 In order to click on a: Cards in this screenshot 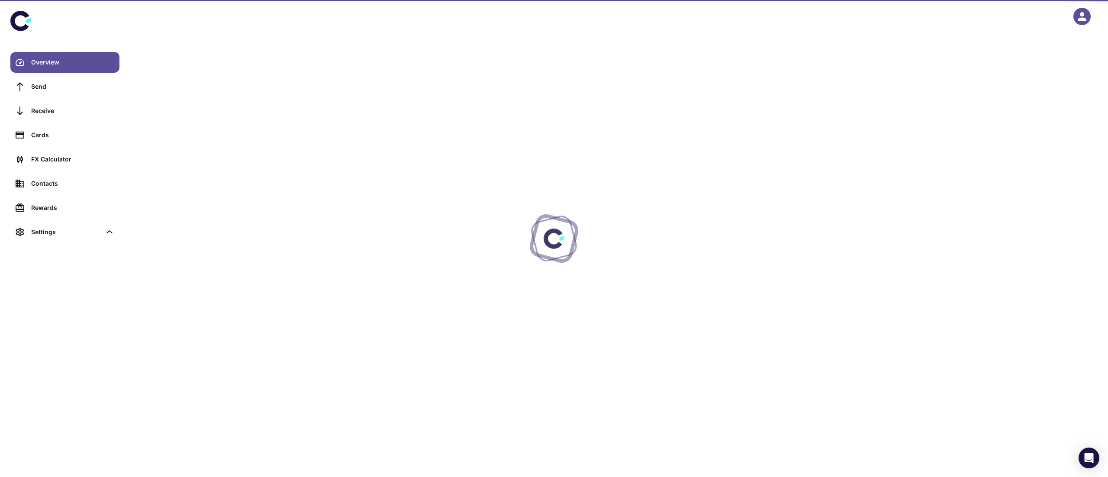, I will do `click(65, 135)`.